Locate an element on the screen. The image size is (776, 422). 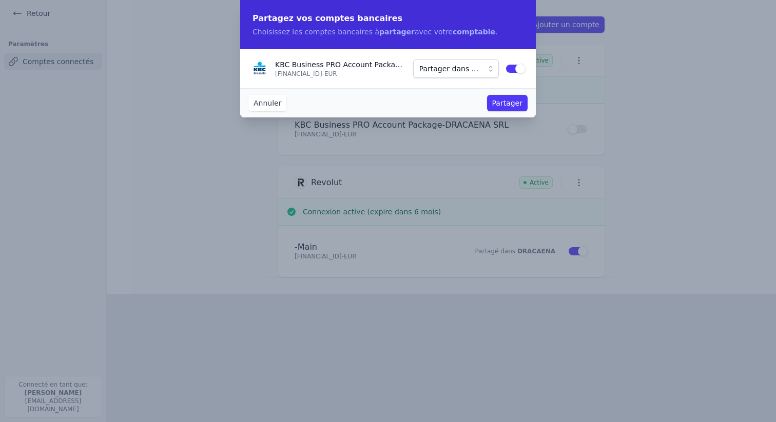
button: Annuler is located at coordinates (267, 103).